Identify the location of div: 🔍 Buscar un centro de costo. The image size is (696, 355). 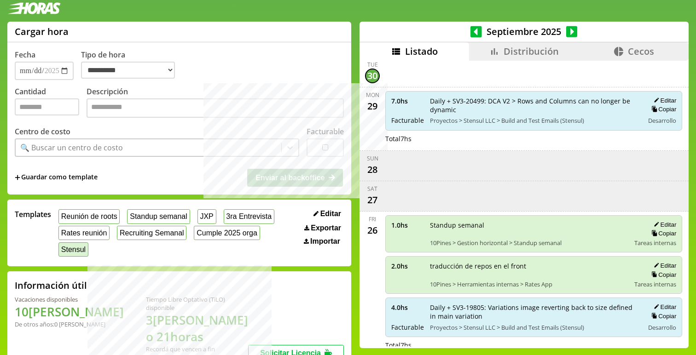
(71, 148).